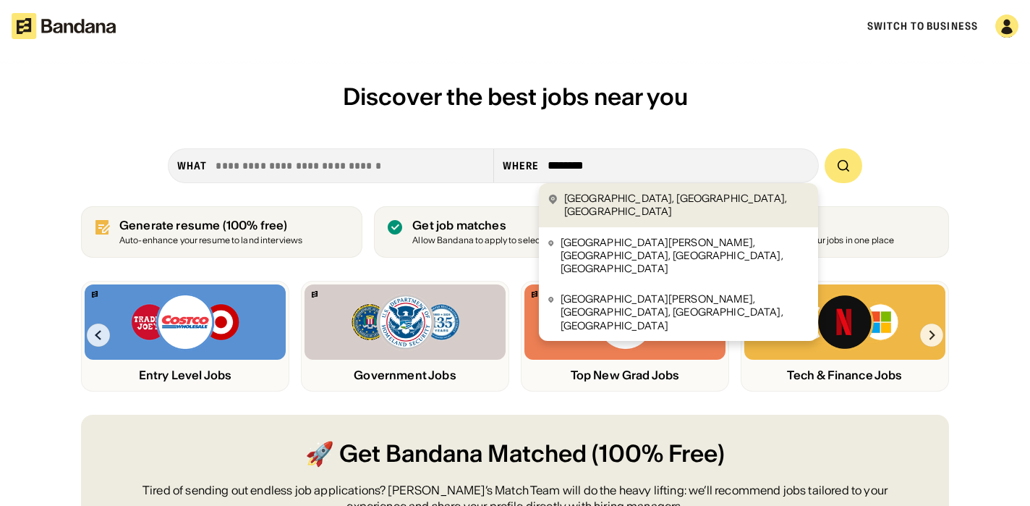  I want to click on div: Top New Grad Jobs, so click(625, 375).